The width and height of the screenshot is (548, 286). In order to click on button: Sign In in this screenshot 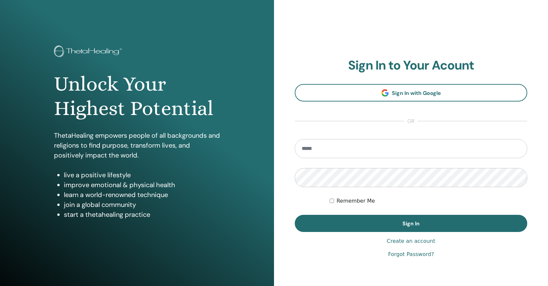, I will do `click(411, 223)`.